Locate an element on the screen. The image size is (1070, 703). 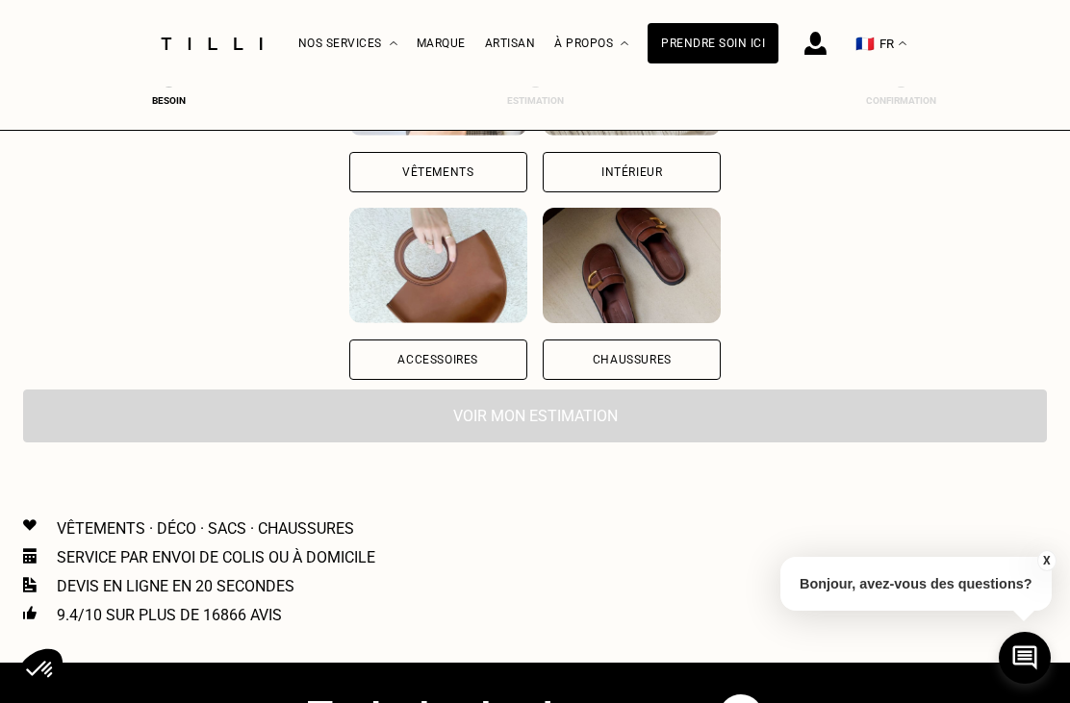
img: Chaussures is located at coordinates (631, 265).